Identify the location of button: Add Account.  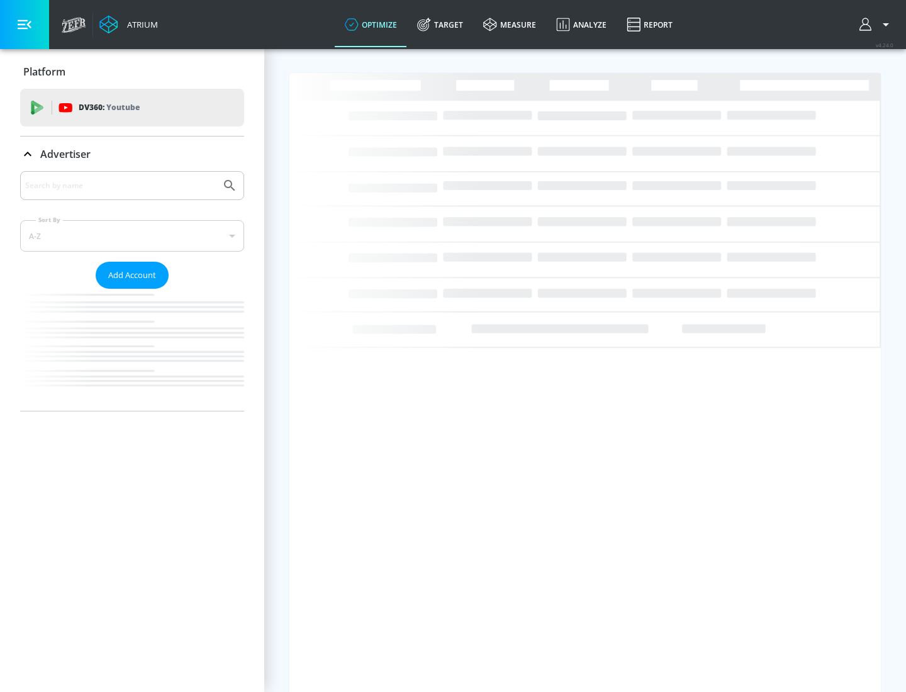
(132, 275).